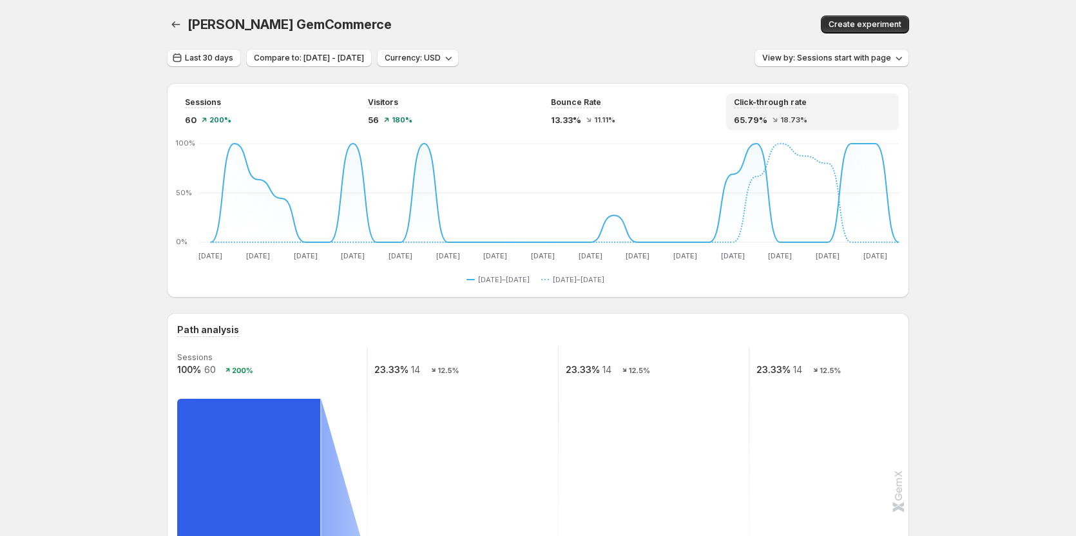  What do you see at coordinates (576, 102) in the screenshot?
I see `span: Bounce Rate` at bounding box center [576, 102].